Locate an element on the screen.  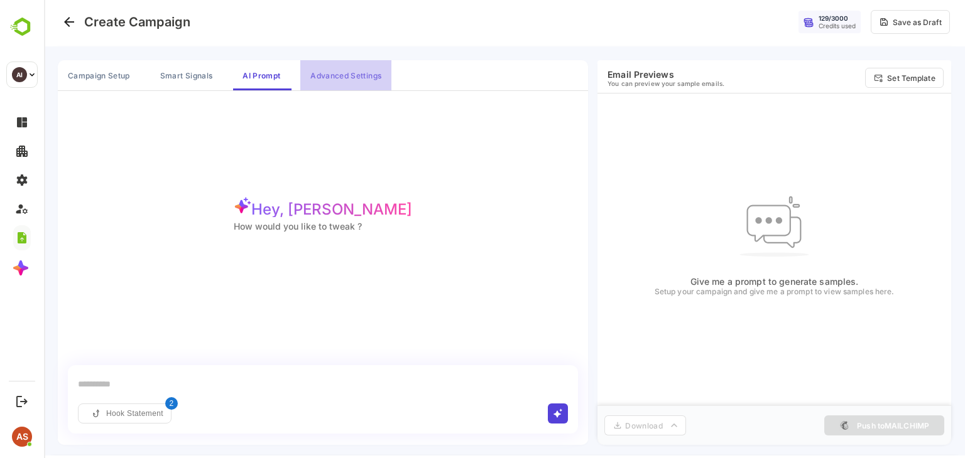
div: AS is located at coordinates (22, 437).